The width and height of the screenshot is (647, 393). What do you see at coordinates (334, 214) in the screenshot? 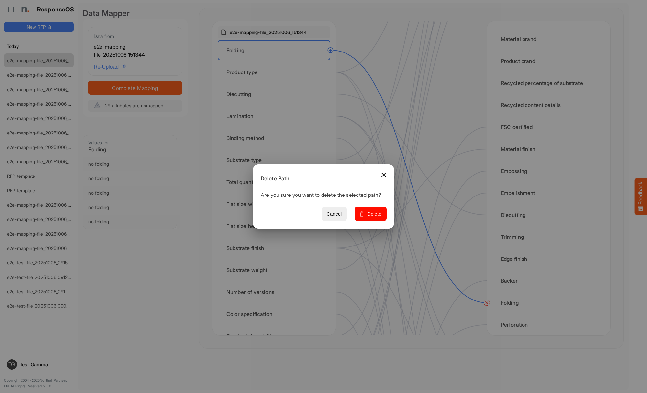
I see `span: Cancel` at bounding box center [334, 214].